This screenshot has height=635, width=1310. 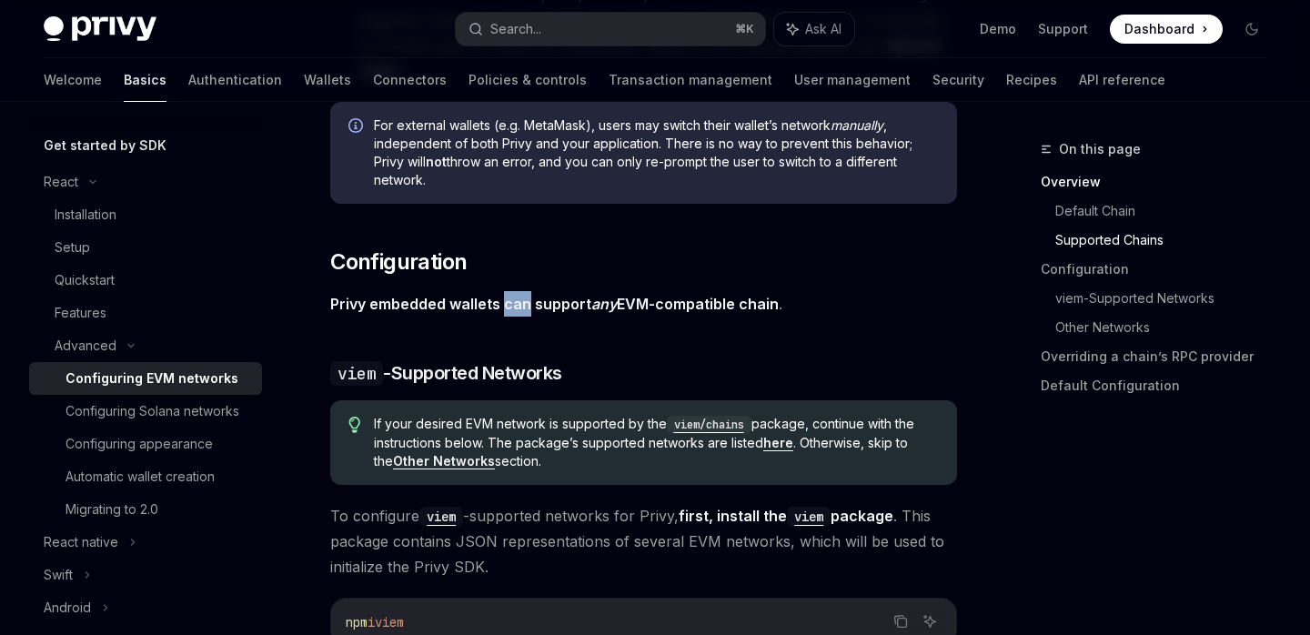 I want to click on span: For external wallets (e.g. MetaMask), users may switch their wallet’s network , independent of bo..., so click(x=656, y=153).